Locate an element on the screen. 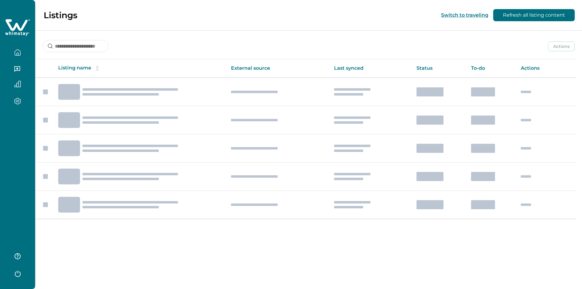 The width and height of the screenshot is (582, 289). th: Listing name is located at coordinates (140, 68).